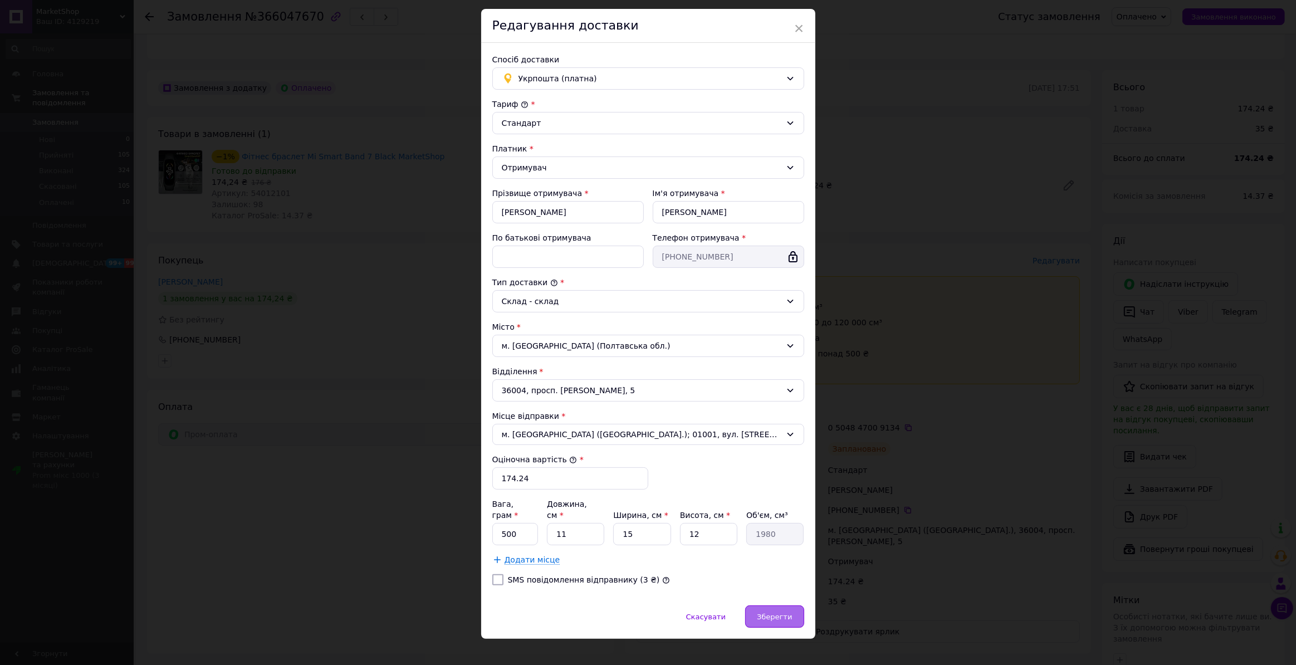 This screenshot has width=1296, height=665. What do you see at coordinates (641, 515) in the screenshot?
I see `label: Ширина, см` at bounding box center [641, 515].